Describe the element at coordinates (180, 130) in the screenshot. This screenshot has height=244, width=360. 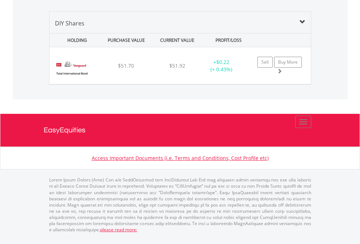
I see `a: EasyEquities` at that location.